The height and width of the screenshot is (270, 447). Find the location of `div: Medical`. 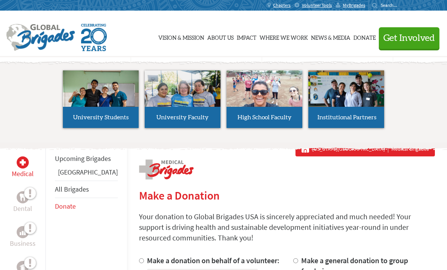

div: Medical is located at coordinates (23, 163).